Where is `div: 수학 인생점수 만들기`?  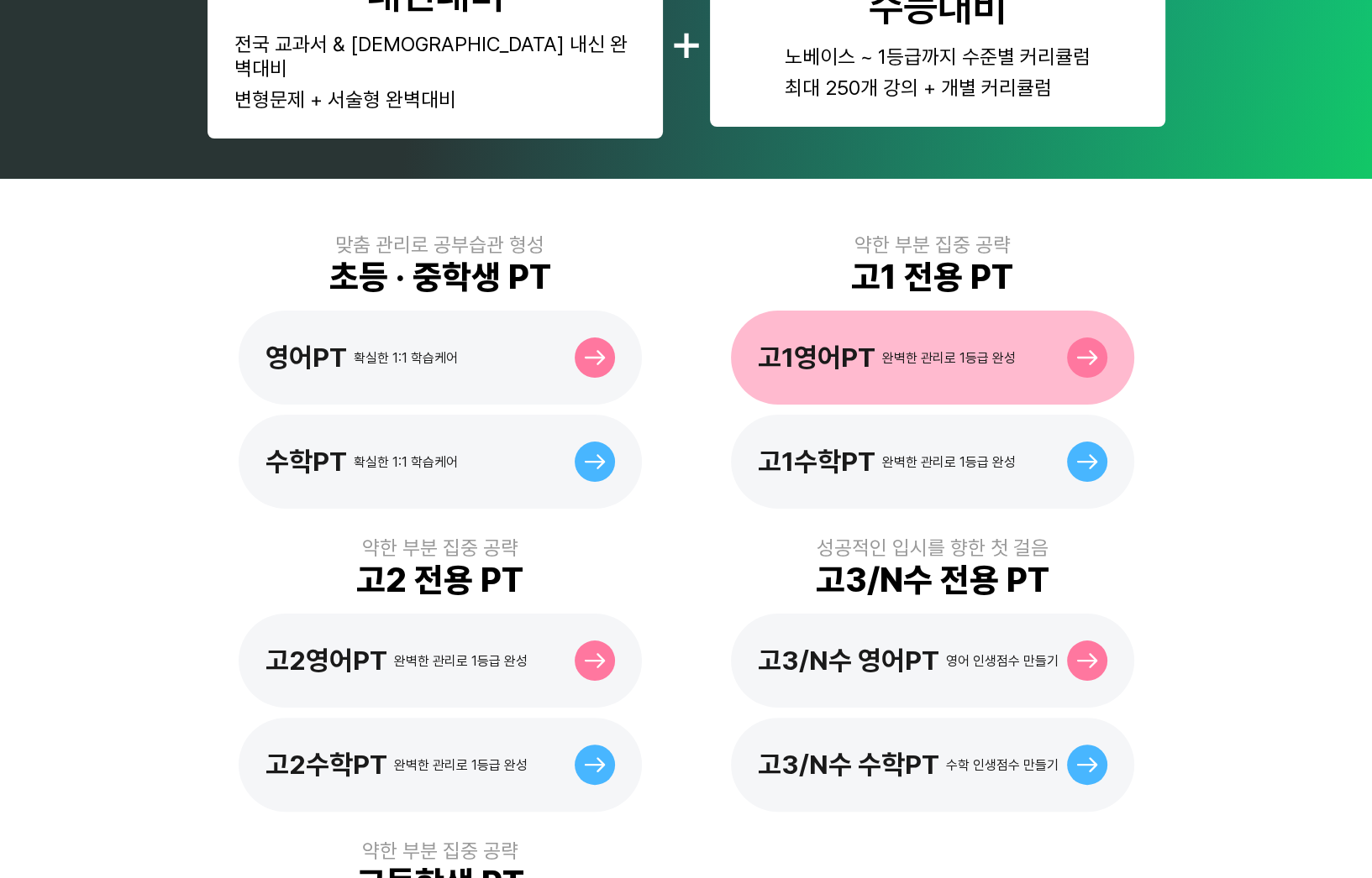 div: 수학 인생점수 만들기 is located at coordinates (1002, 765).